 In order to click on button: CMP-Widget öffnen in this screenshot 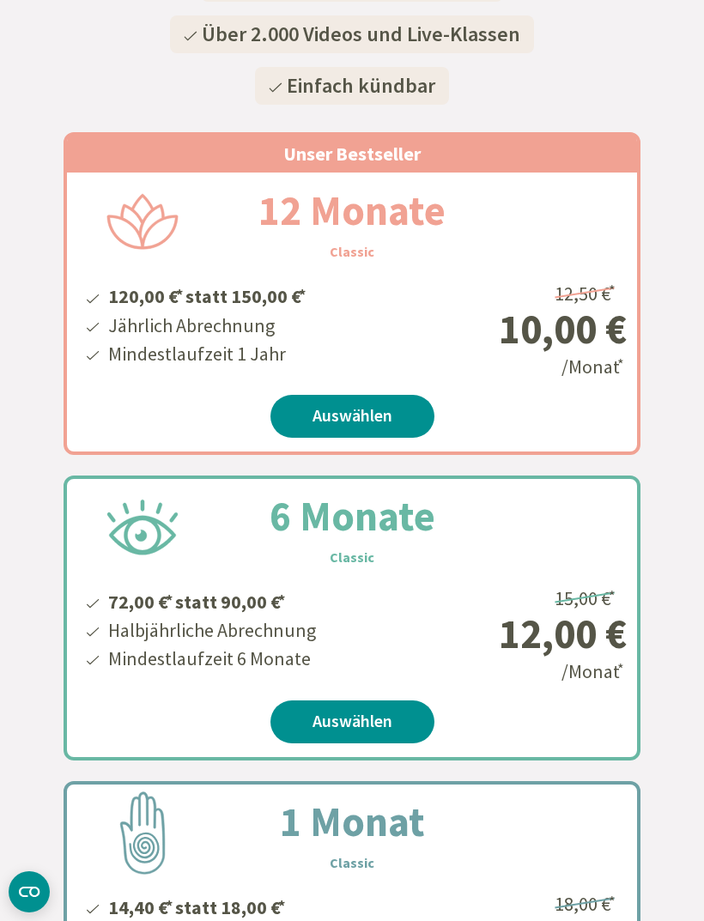, I will do `click(29, 892)`.